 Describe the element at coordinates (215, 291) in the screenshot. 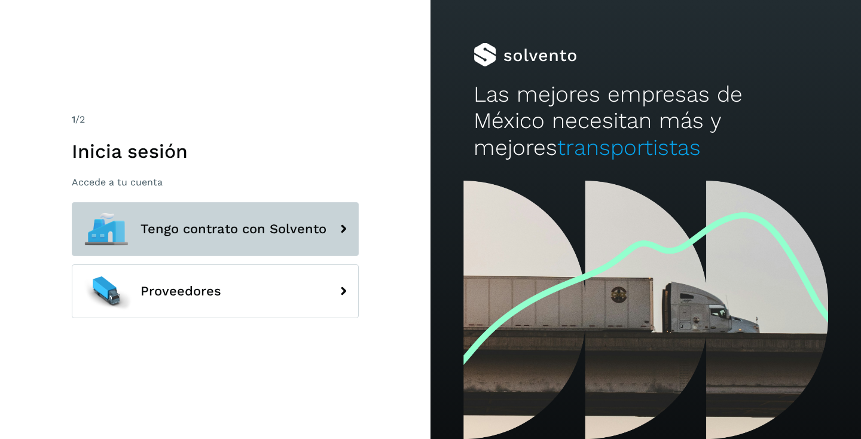

I see `button: Proveedores` at that location.